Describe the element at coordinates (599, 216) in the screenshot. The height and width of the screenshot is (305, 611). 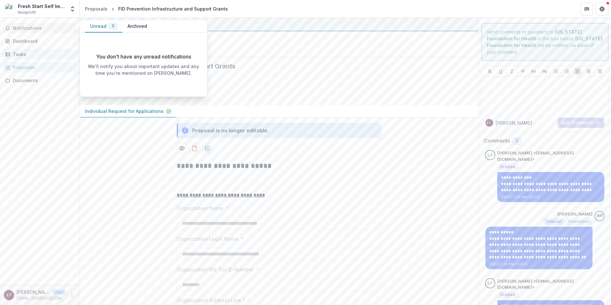
I see `div: Wendy Rohrbach` at that location.